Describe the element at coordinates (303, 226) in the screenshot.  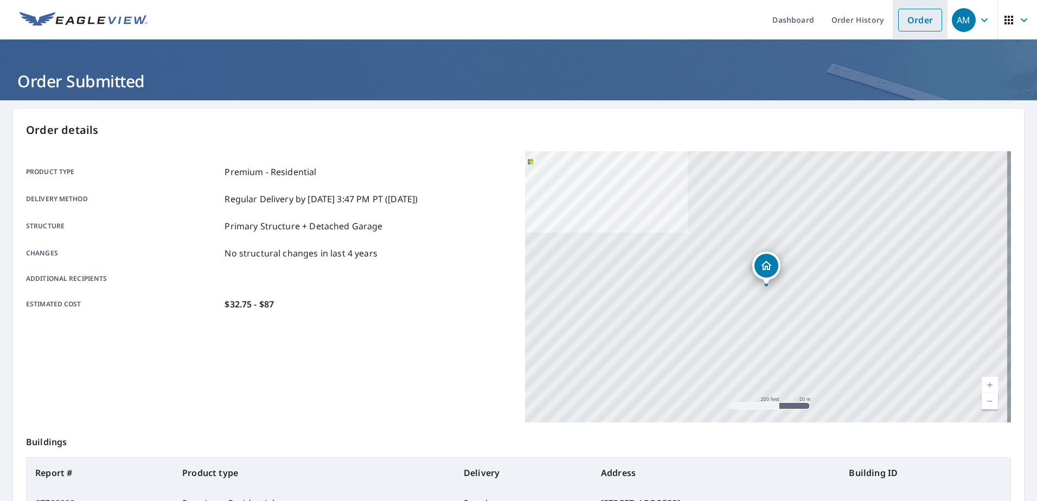
I see `p: Primary Structure + Detached Garage` at that location.